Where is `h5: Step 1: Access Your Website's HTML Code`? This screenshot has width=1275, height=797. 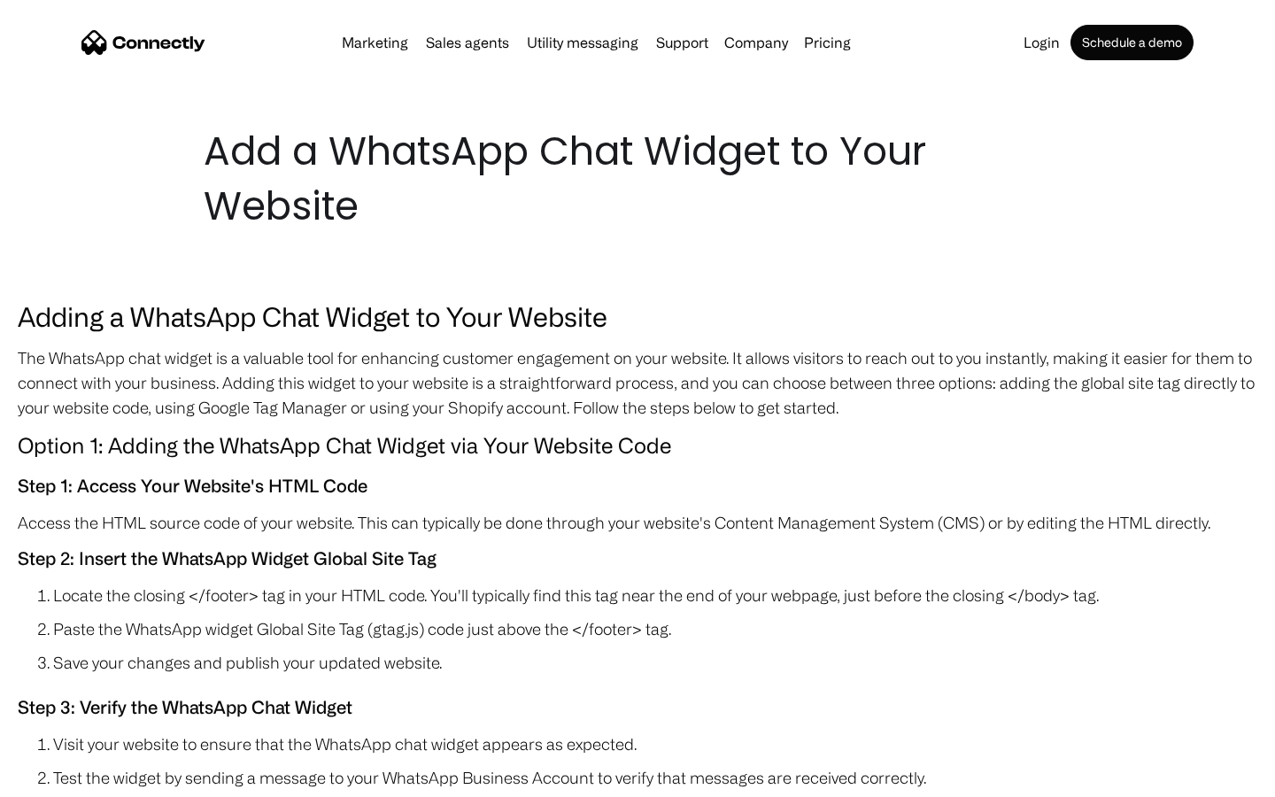
h5: Step 1: Access Your Website's HTML Code is located at coordinates (637, 486).